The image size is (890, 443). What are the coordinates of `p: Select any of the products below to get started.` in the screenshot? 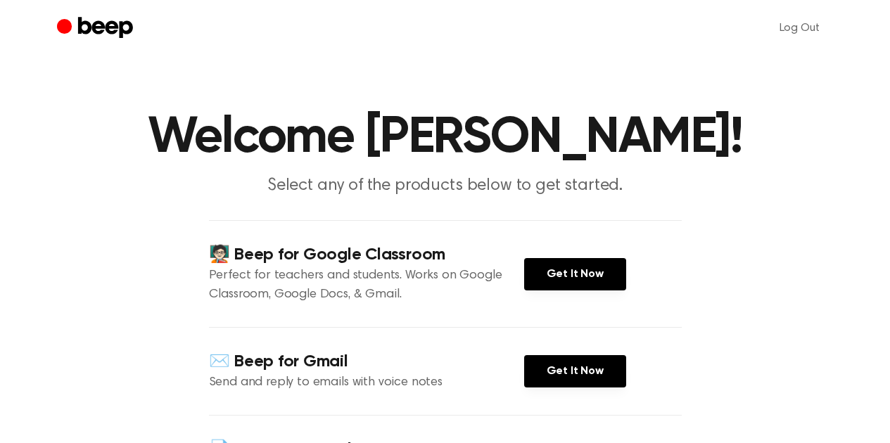 It's located at (445, 186).